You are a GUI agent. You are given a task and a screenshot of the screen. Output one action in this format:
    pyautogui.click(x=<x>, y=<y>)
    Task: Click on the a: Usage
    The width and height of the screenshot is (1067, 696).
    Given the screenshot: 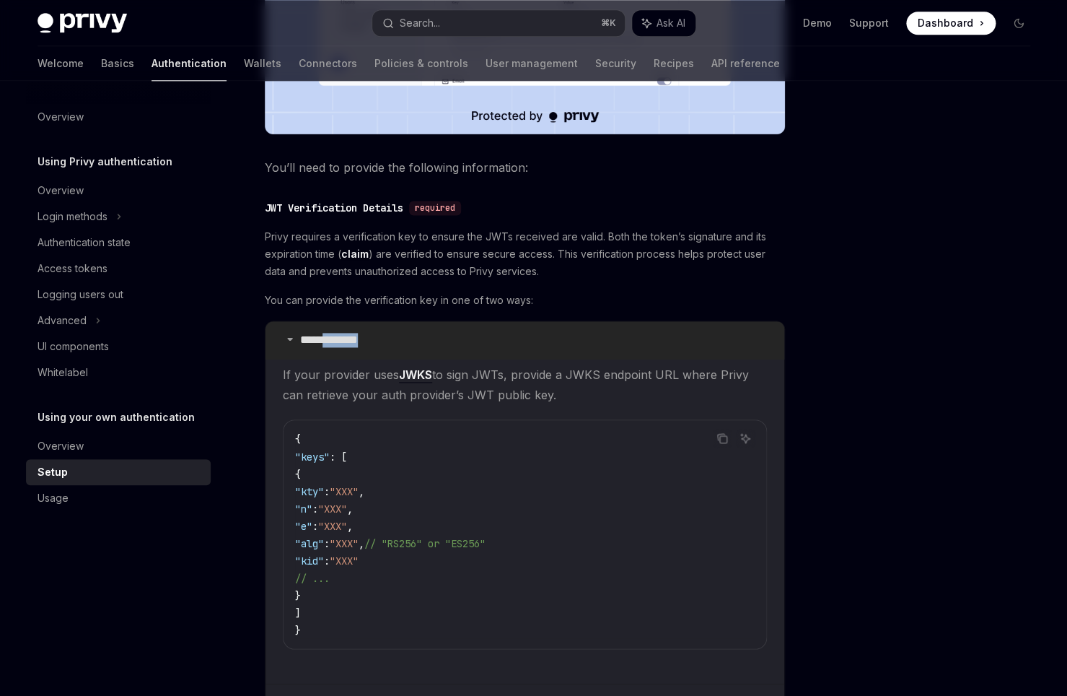 What is the action you would take?
    pyautogui.click(x=118, y=498)
    